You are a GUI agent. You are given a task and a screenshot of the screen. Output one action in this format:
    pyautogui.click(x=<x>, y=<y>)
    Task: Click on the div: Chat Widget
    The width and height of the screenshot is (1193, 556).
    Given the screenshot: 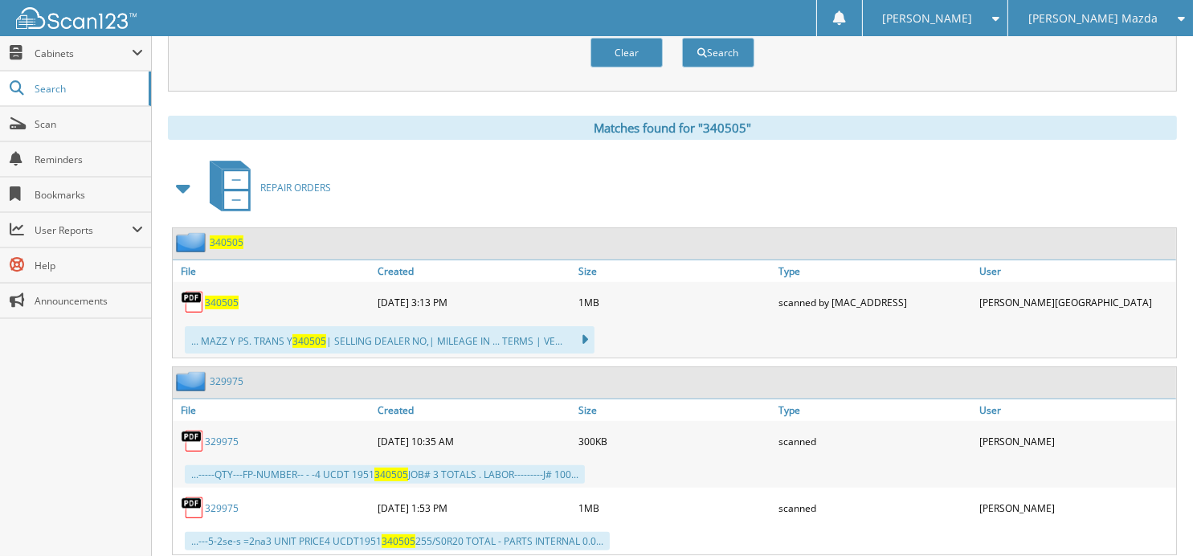 What is the action you would take?
    pyautogui.click(x=1153, y=518)
    